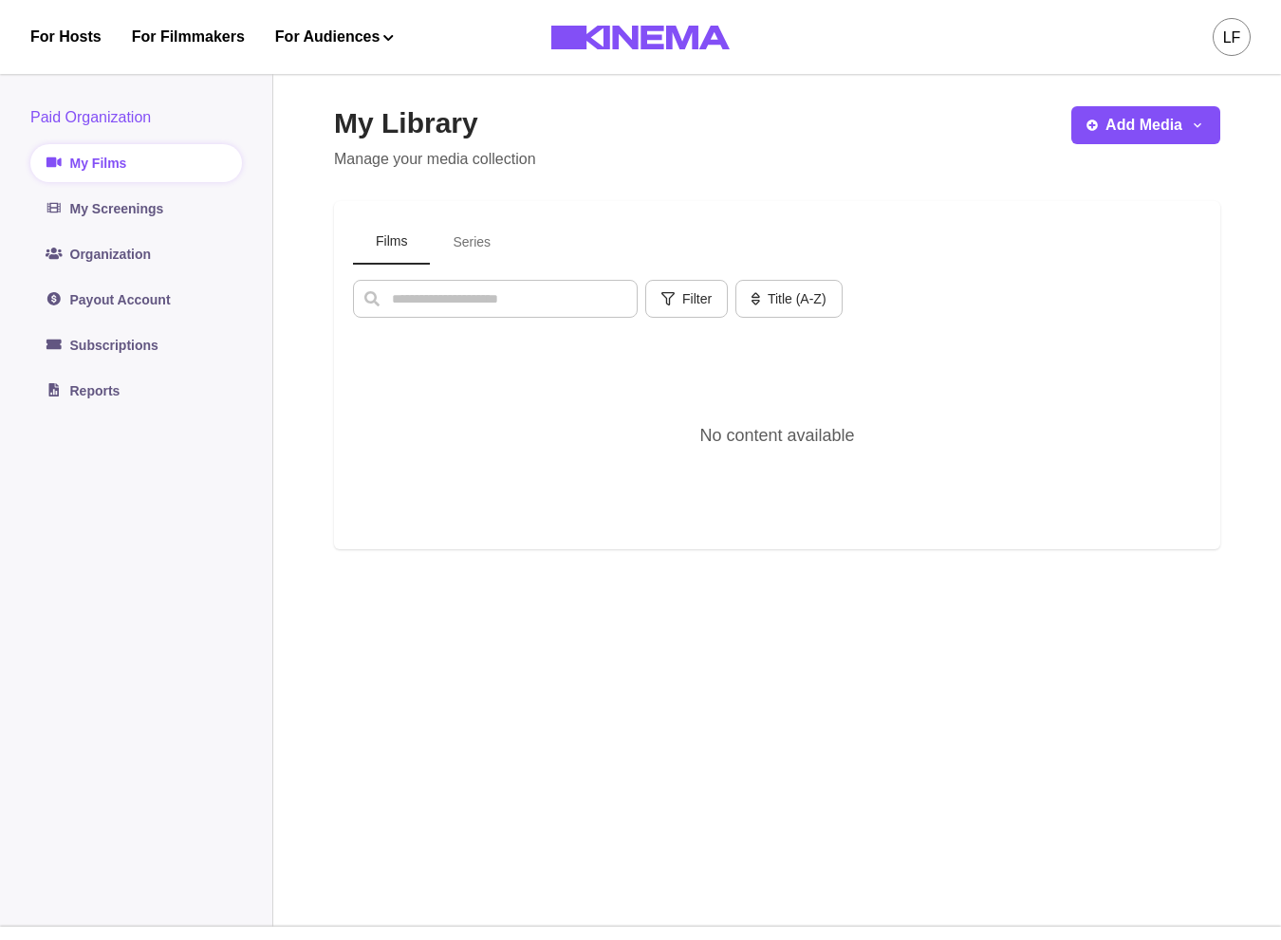 This screenshot has width=1281, height=940. What do you see at coordinates (65, 37) in the screenshot?
I see `a: For Hosts` at bounding box center [65, 37].